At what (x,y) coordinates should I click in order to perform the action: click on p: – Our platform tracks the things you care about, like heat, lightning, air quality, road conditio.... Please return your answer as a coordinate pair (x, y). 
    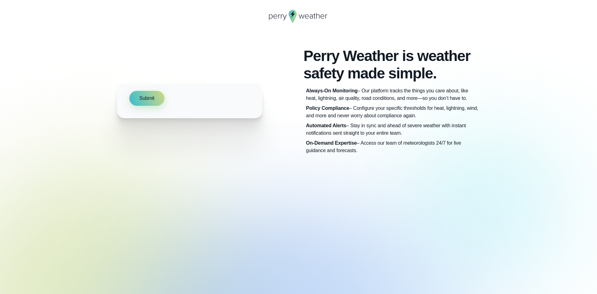
    Looking at the image, I should click on (393, 95).